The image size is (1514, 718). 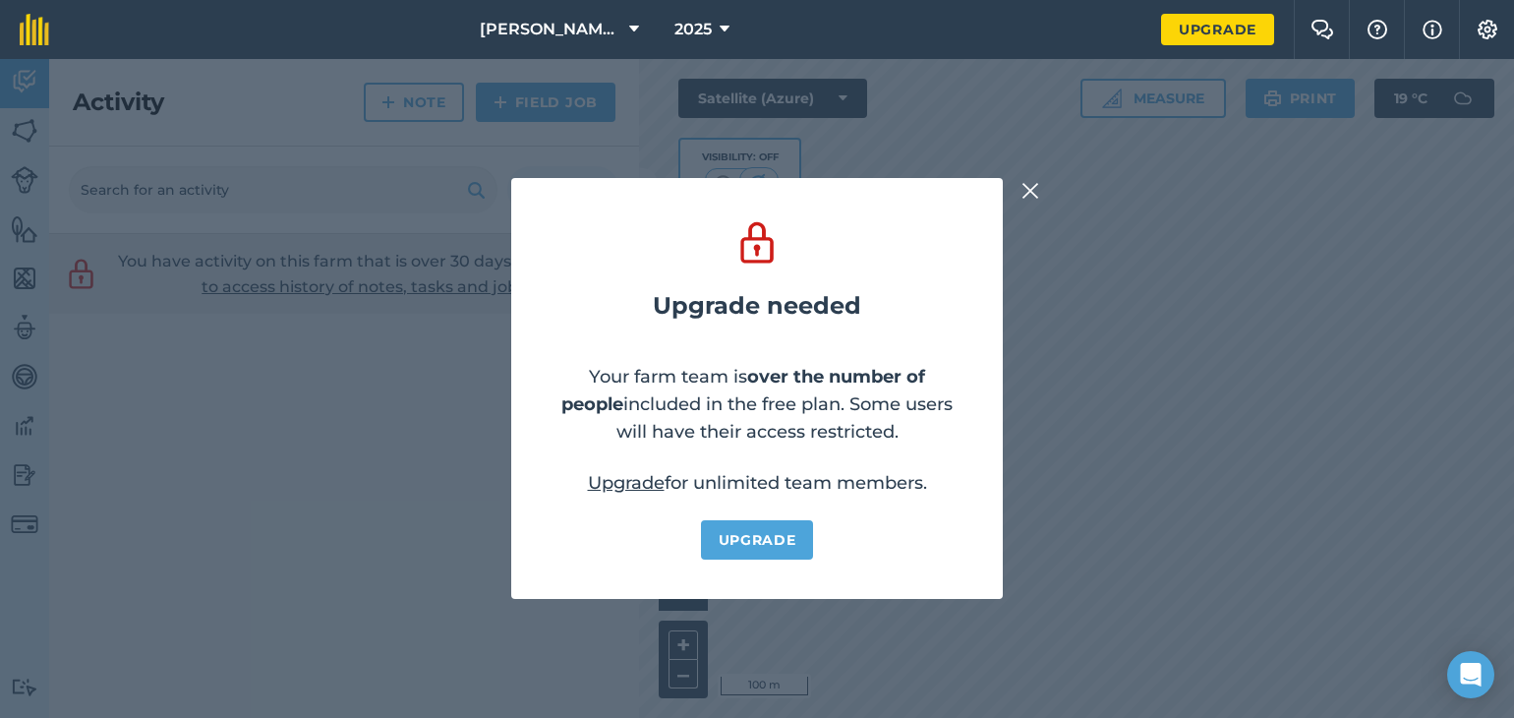 What do you see at coordinates (1031, 191) in the screenshot?
I see `img: svg+xml;base64,PHN2ZyB4bWxucz0iaHR0cDovL3d3dy53My5vcmcvMjAwMC9zdmciIHdpZHRoPSIyMiIgaGVpZ2h0PSIzMC...` at bounding box center [1031, 191].